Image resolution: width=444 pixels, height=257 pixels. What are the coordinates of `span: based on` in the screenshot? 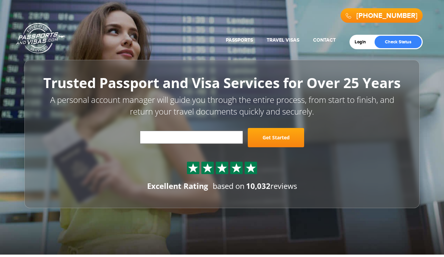 It's located at (229, 186).